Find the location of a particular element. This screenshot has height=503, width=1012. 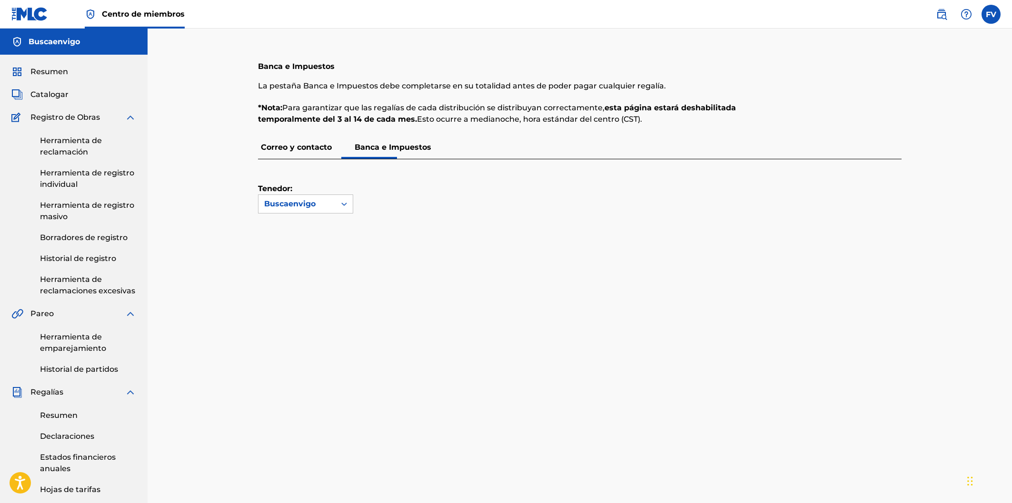

a: Borradores de registro is located at coordinates (88, 238).